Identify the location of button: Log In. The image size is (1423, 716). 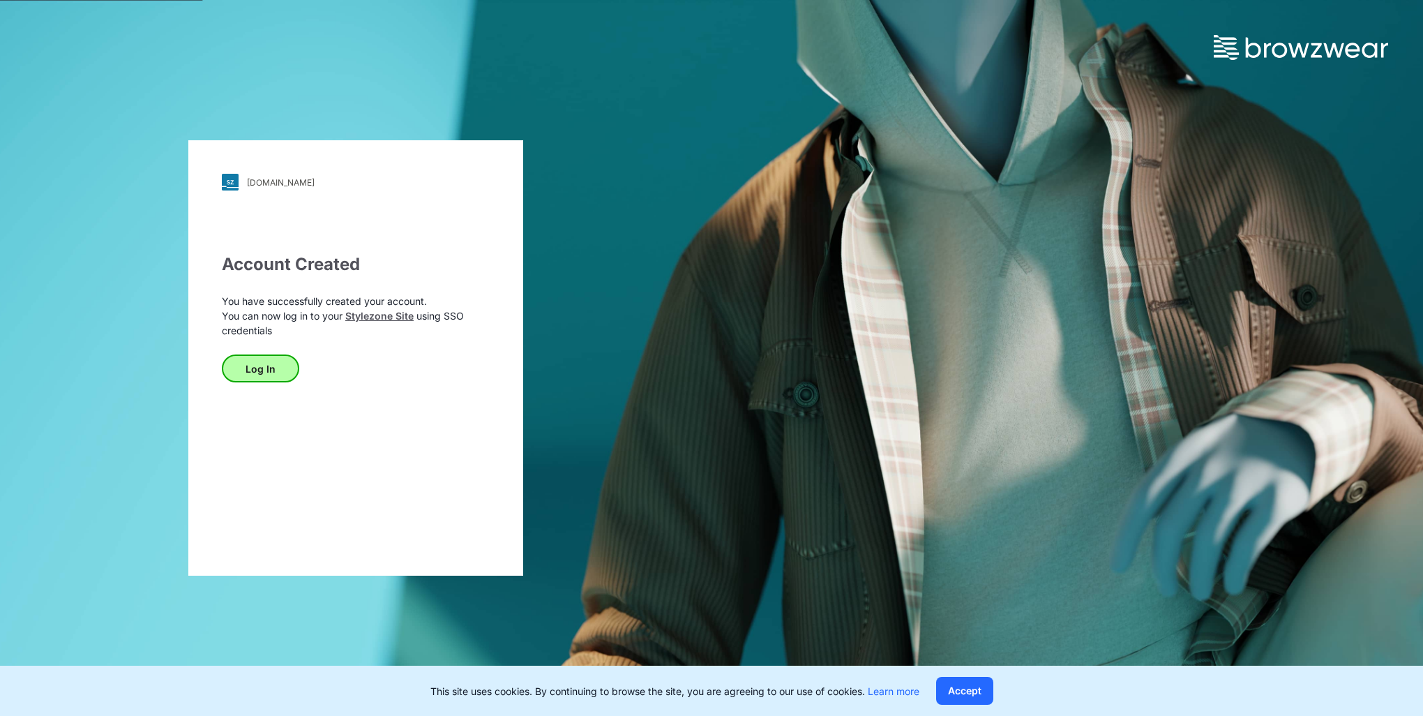
(260, 368).